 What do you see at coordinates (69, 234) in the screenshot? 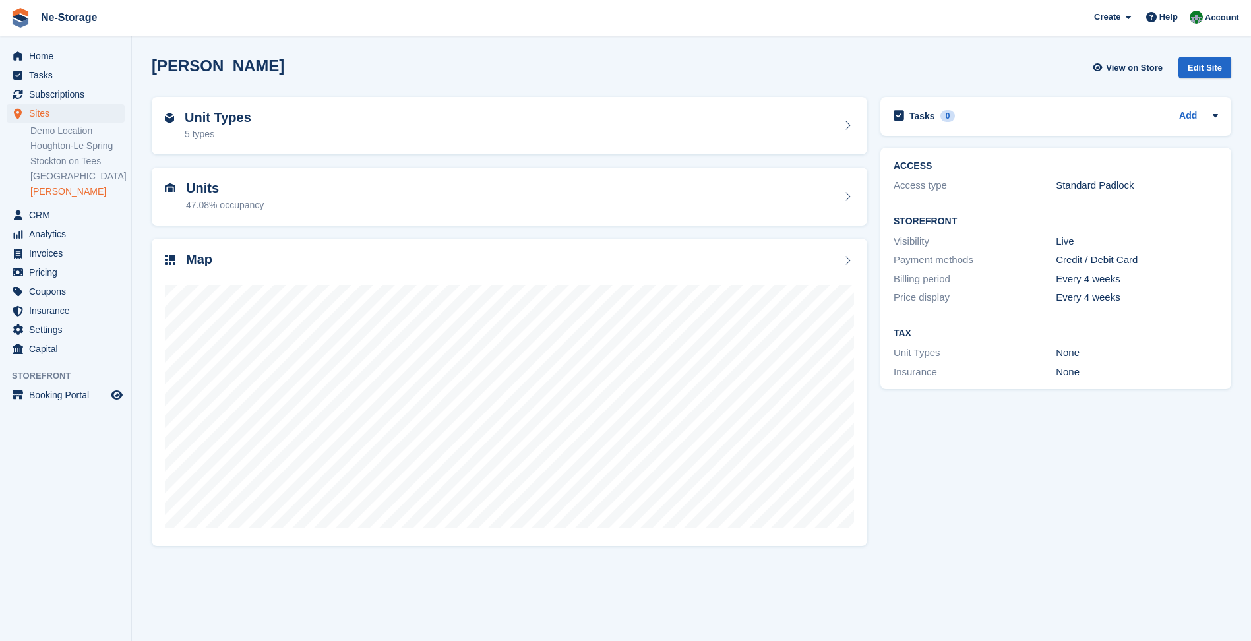
I see `span: Analytics` at bounding box center [69, 234].